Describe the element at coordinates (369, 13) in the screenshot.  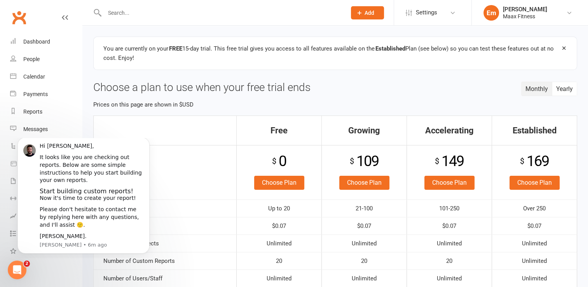
I see `span: Add` at that location.